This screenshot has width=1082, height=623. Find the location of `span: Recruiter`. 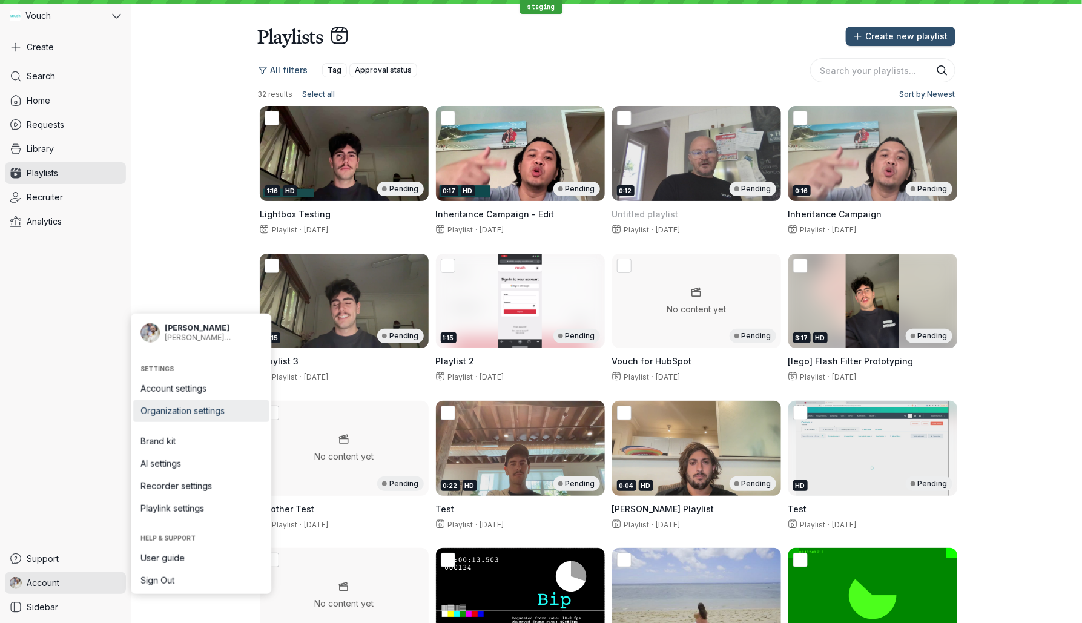

span: Recruiter is located at coordinates (45, 197).